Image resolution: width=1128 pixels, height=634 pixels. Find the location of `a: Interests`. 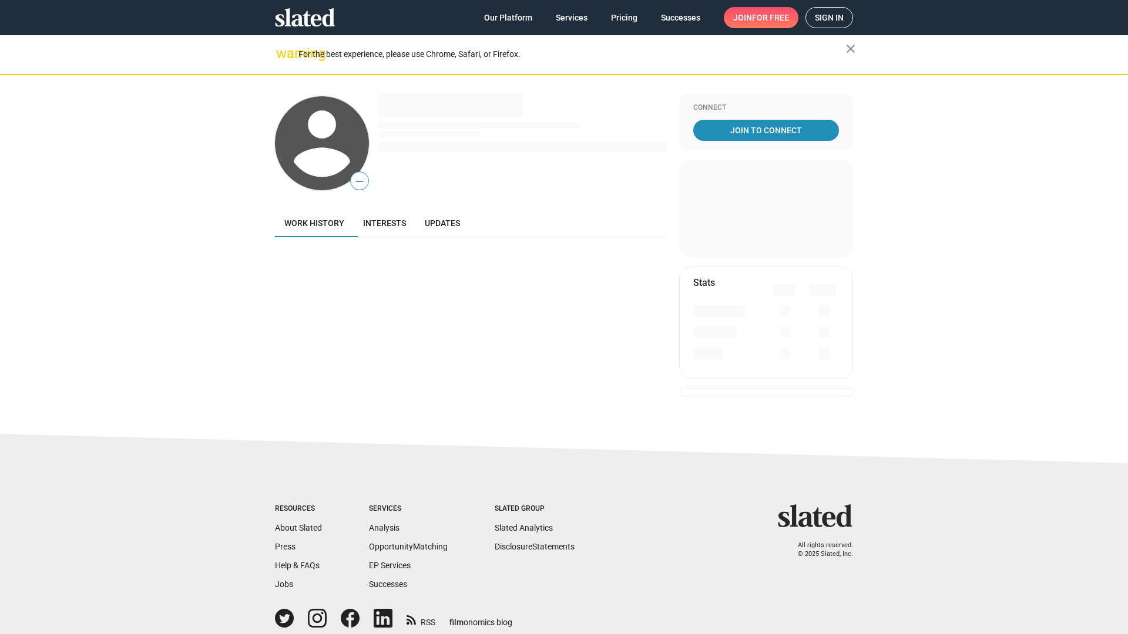

a: Interests is located at coordinates (384, 223).